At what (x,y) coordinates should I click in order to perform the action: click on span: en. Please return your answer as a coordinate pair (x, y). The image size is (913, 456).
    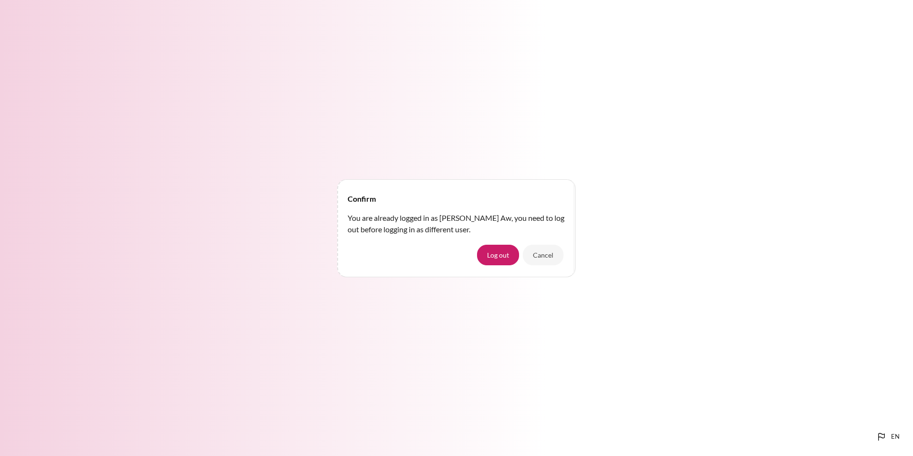
    Looking at the image, I should click on (895, 436).